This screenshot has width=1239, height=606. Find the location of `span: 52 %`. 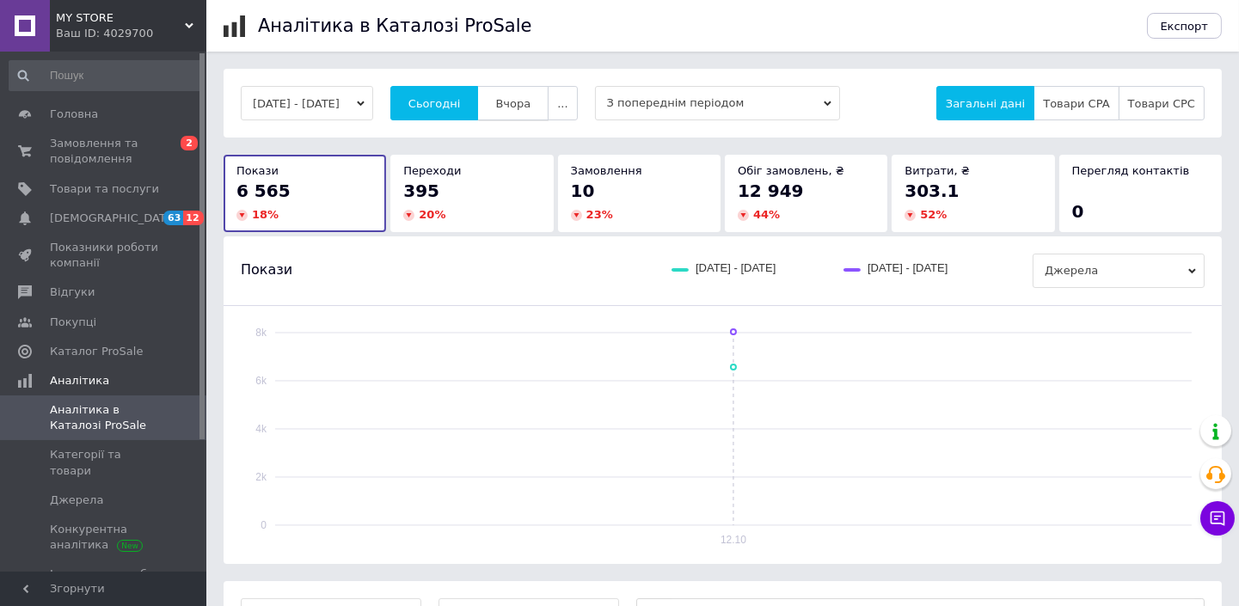

span: 52 % is located at coordinates (933, 214).